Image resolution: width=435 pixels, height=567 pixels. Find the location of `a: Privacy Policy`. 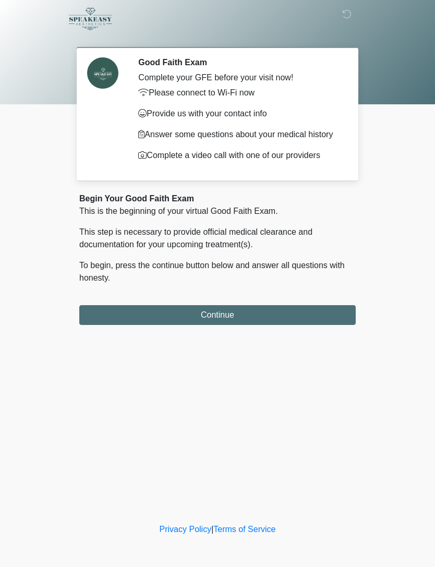

a: Privacy Policy is located at coordinates (186, 529).